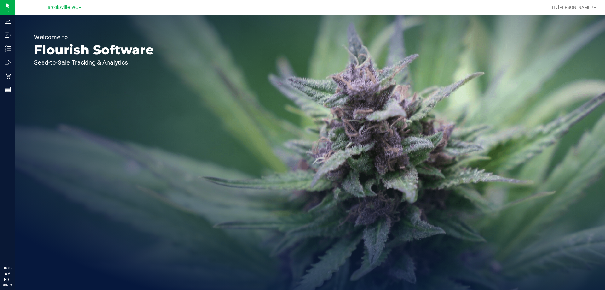  Describe the element at coordinates (63, 7) in the screenshot. I see `span: Brooksville WC` at that location.